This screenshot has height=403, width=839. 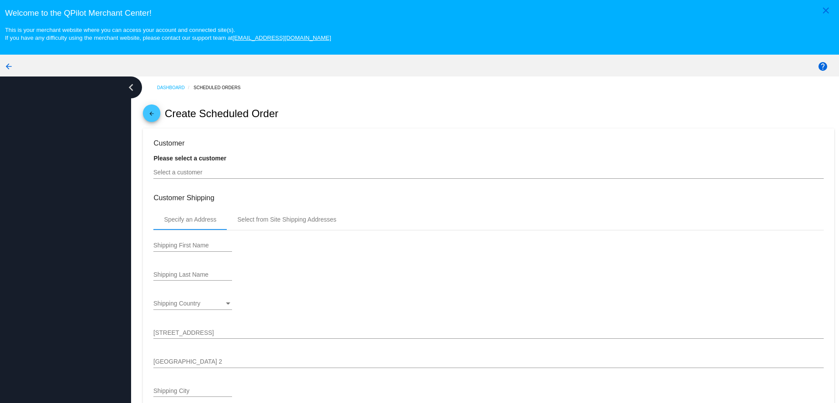 What do you see at coordinates (823, 66) in the screenshot?
I see `mat-icon: help` at bounding box center [823, 66].